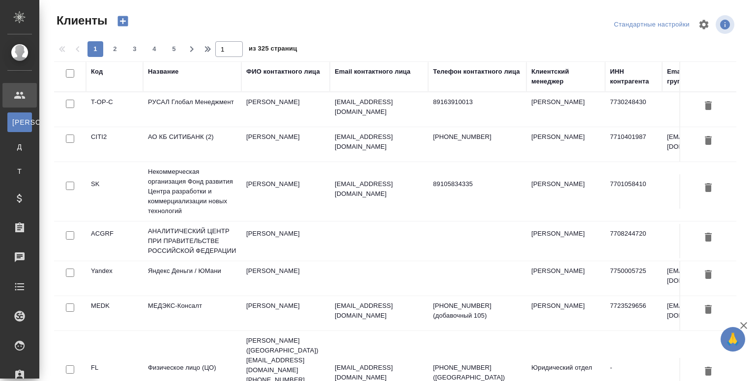 Image resolution: width=755 pixels, height=381 pixels. I want to click on td: Яндекс Деньги / ЮМани, so click(192, 279).